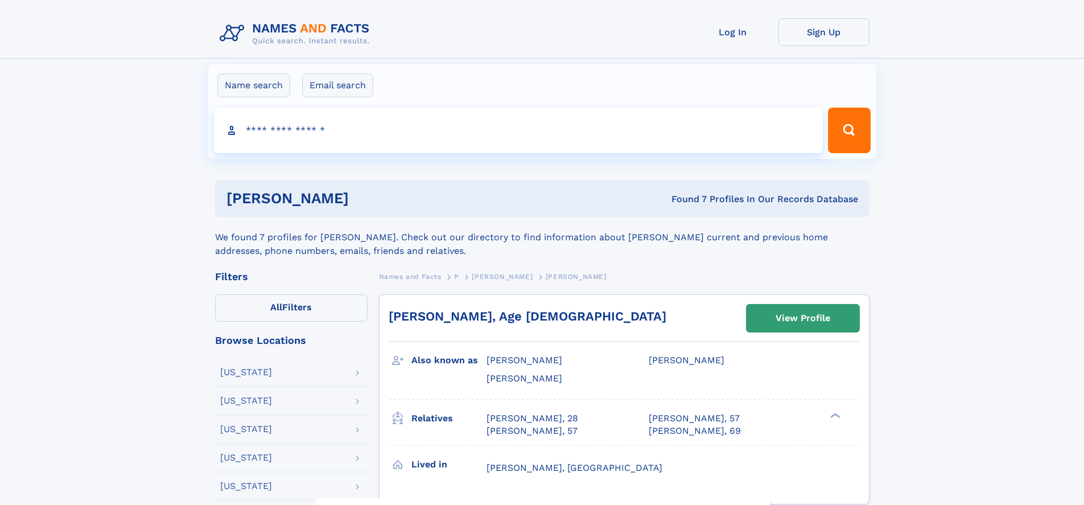 The height and width of the screenshot is (505, 1084). What do you see at coordinates (291, 340) in the screenshot?
I see `div: Browse Locations` at bounding box center [291, 340].